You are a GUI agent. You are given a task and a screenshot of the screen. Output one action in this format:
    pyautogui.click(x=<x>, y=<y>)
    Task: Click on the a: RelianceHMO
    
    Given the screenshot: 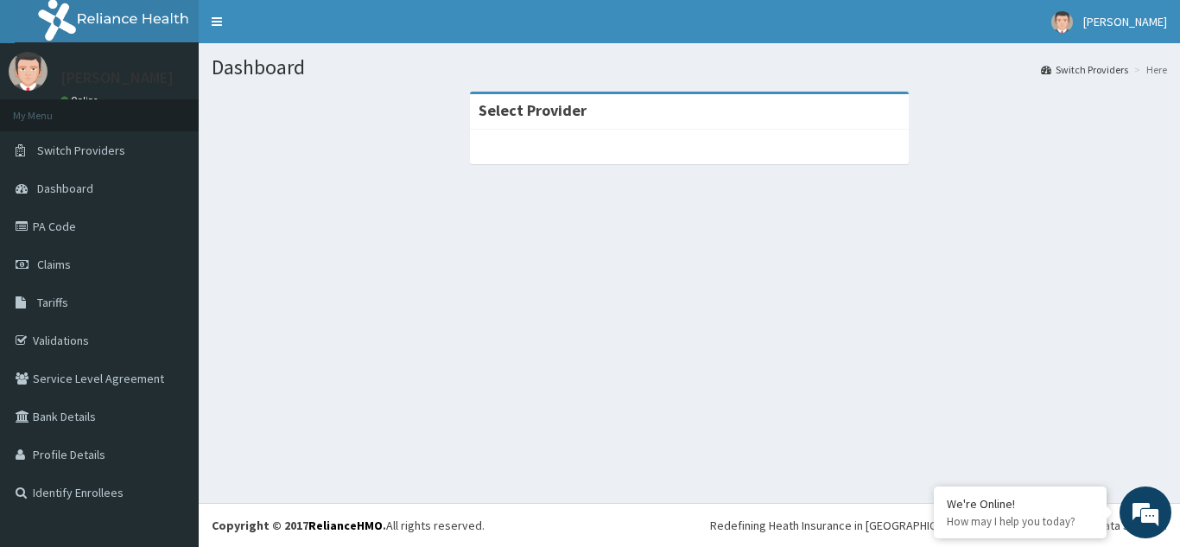 What is the action you would take?
    pyautogui.click(x=346, y=525)
    